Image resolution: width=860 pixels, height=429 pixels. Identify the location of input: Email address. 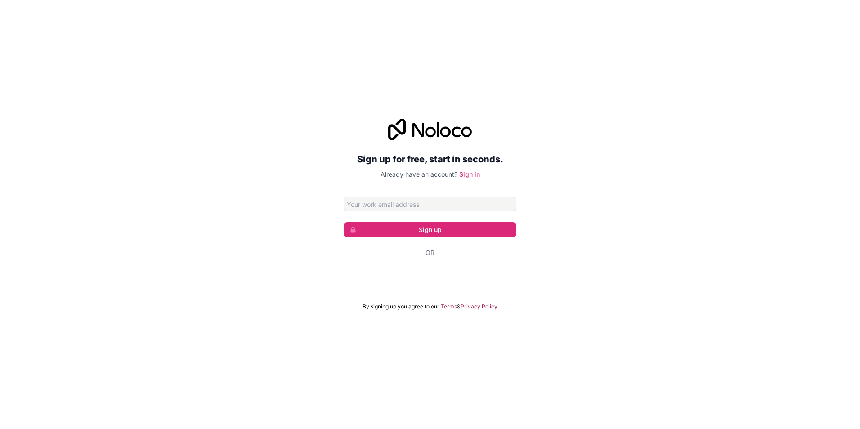
(430, 204).